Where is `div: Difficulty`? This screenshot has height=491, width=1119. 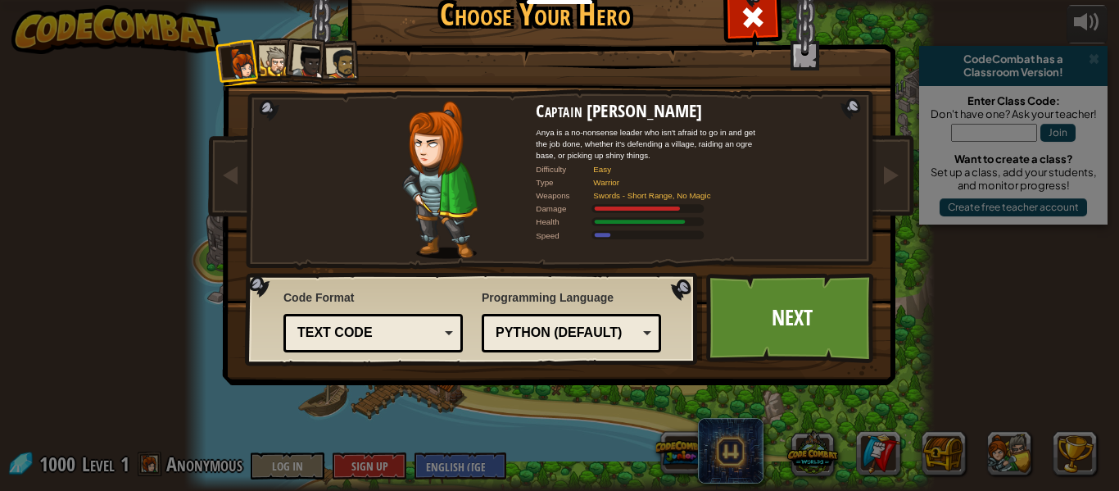
div: Difficulty is located at coordinates (565, 169).